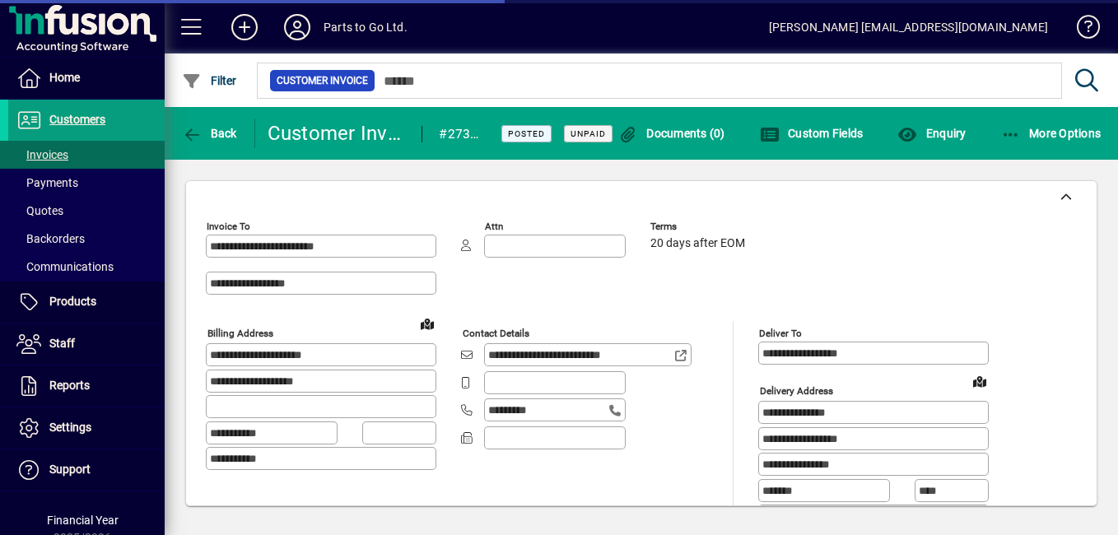 This screenshot has height=535, width=1118. What do you see at coordinates (700, 226) in the screenshot?
I see `span: Terms` at bounding box center [700, 226].